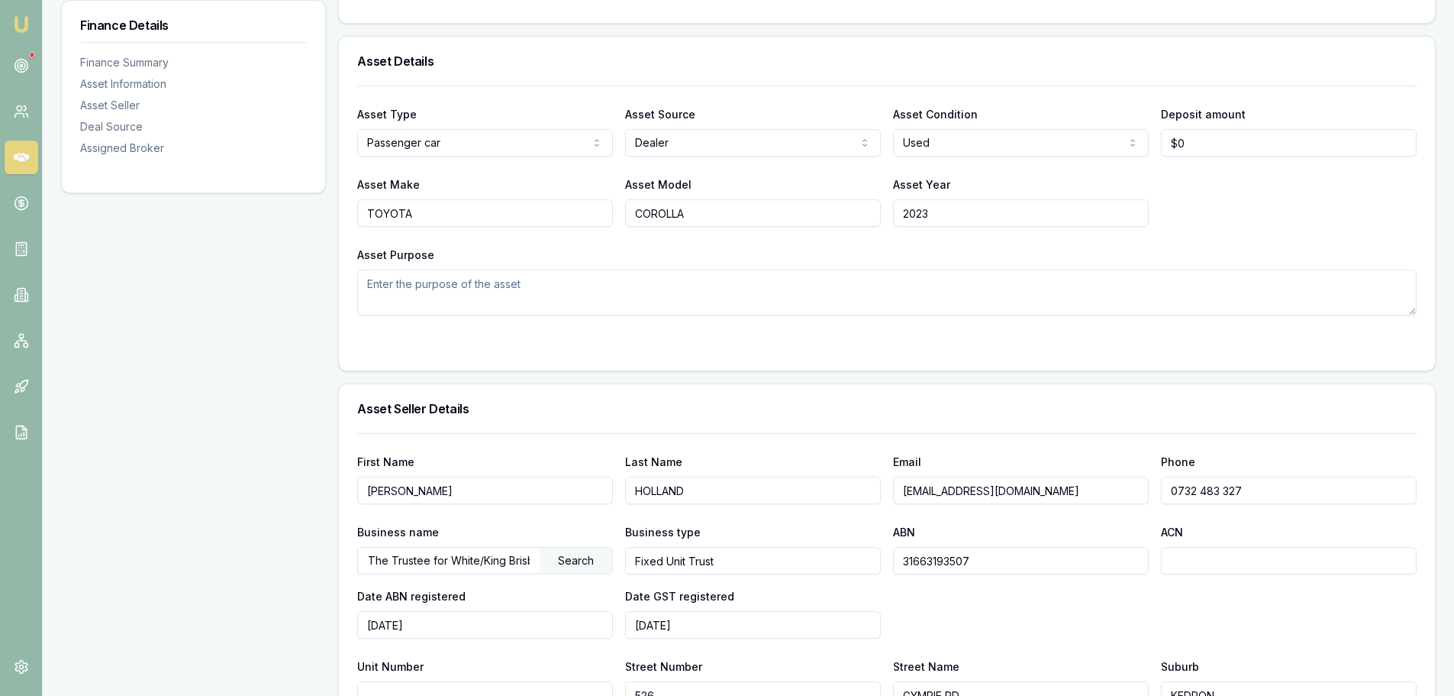 This screenshot has height=696, width=1454. What do you see at coordinates (193, 127) in the screenshot?
I see `div: Deal Source` at bounding box center [193, 127].